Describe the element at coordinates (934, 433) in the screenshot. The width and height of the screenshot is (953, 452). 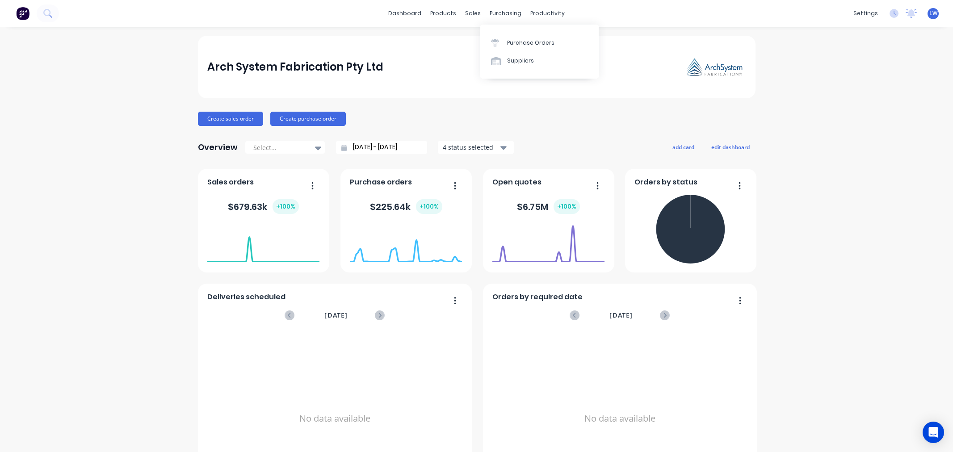
I see `div: Open Intercom Messenger` at that location.